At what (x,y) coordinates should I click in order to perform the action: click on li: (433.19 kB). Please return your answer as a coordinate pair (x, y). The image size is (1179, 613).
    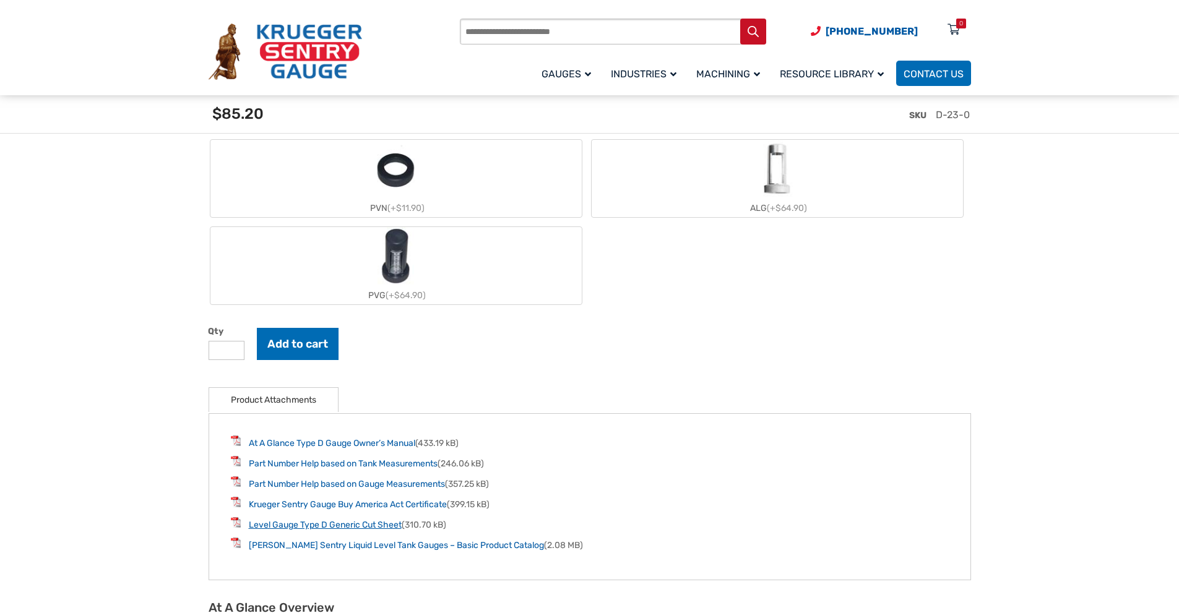
    Looking at the image, I should click on (590, 442).